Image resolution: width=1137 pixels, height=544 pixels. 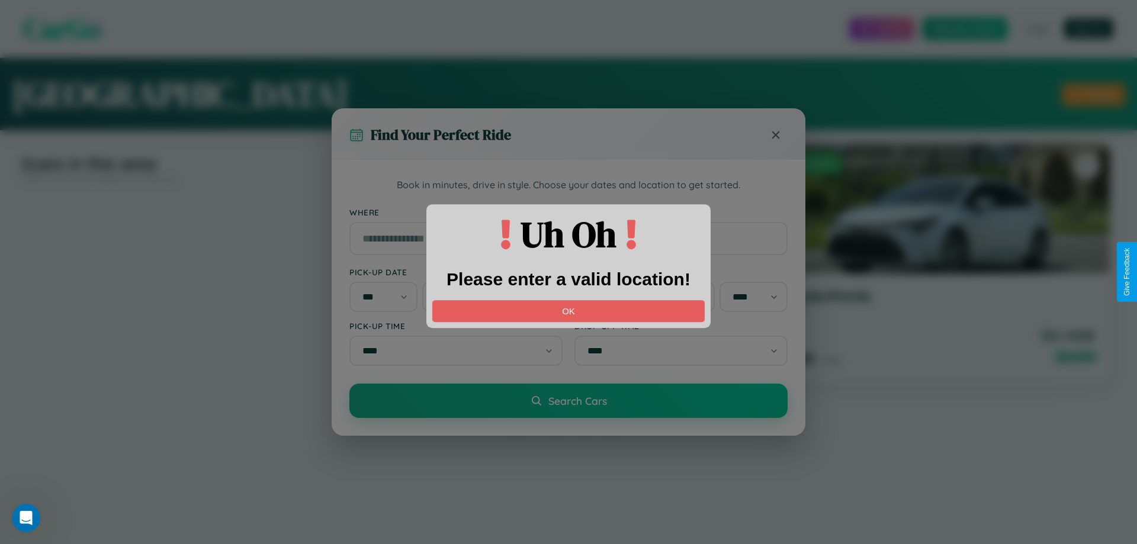 What do you see at coordinates (456, 272) in the screenshot?
I see `label: Pick-up Date` at bounding box center [456, 272].